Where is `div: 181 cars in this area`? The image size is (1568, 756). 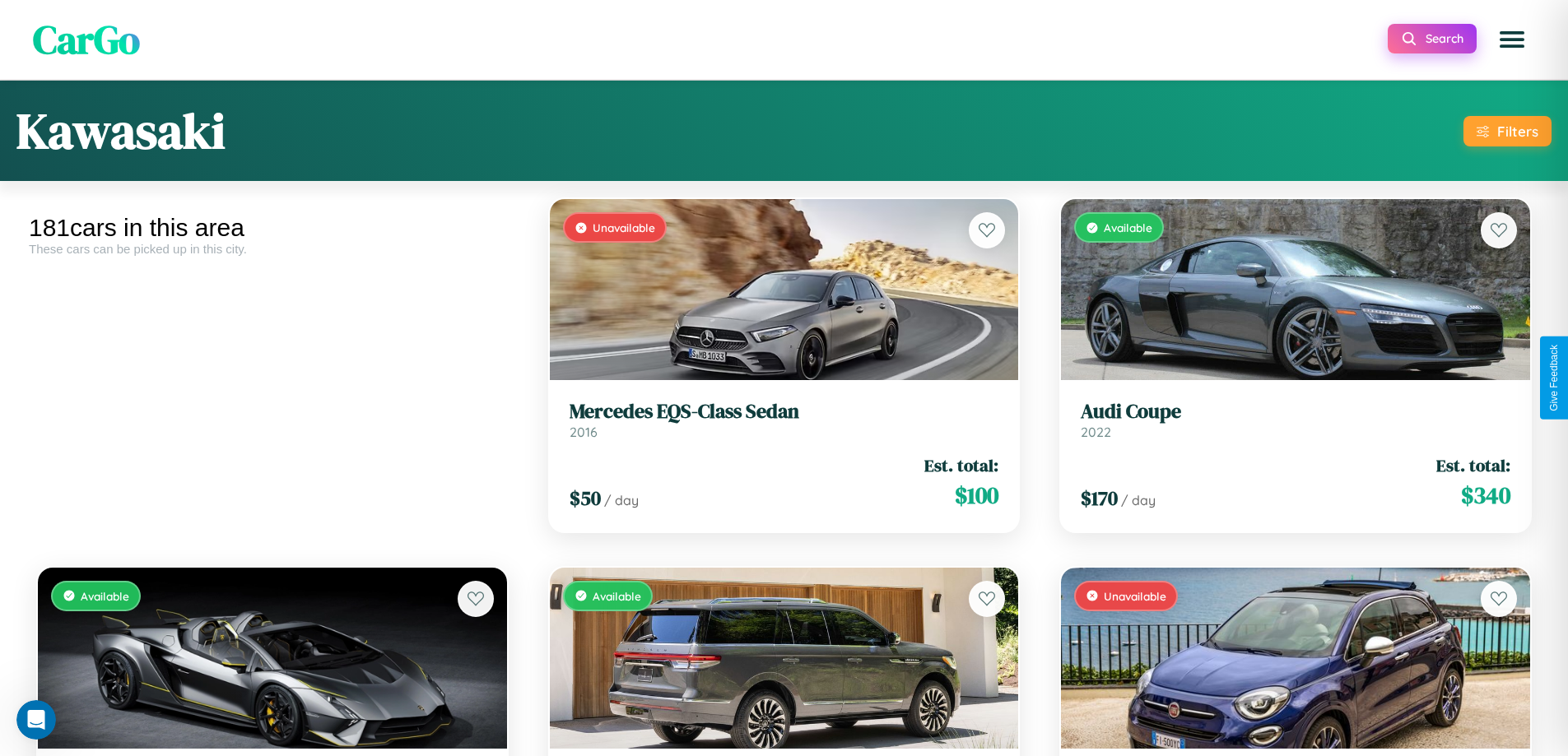 div: 181 cars in this area is located at coordinates (272, 228).